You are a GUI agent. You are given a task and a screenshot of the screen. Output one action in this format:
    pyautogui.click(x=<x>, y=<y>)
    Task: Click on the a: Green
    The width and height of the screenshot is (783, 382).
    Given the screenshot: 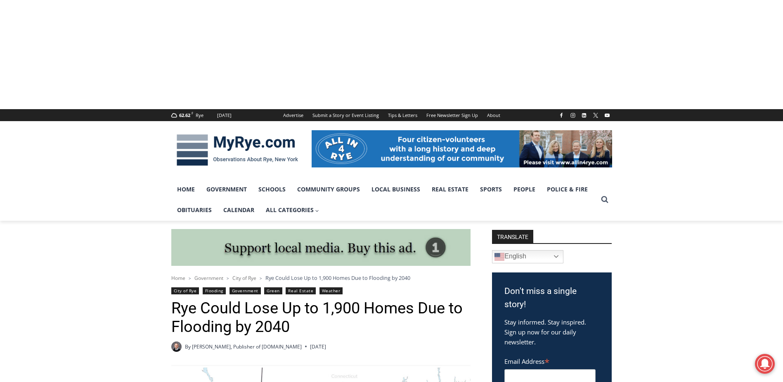 What is the action you would take?
    pyautogui.click(x=273, y=290)
    